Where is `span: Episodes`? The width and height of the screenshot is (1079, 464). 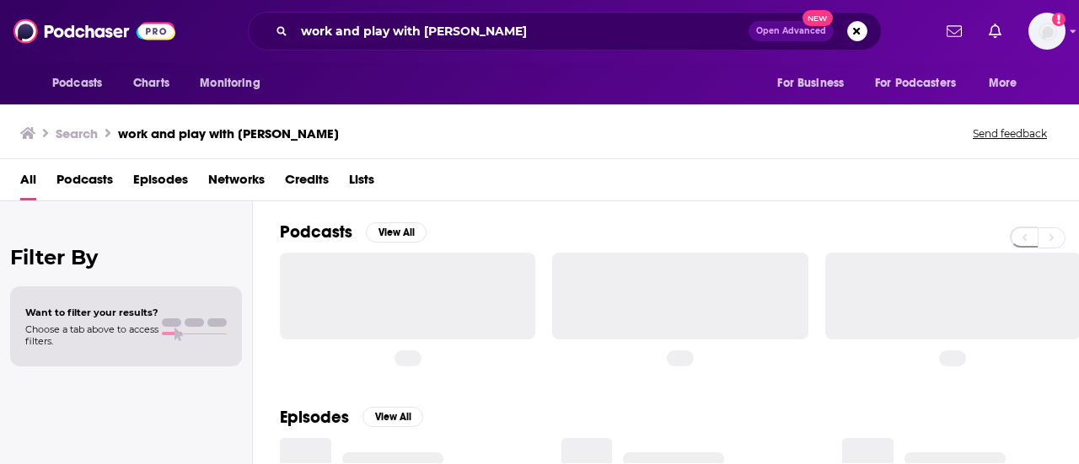 span: Episodes is located at coordinates (160, 183).